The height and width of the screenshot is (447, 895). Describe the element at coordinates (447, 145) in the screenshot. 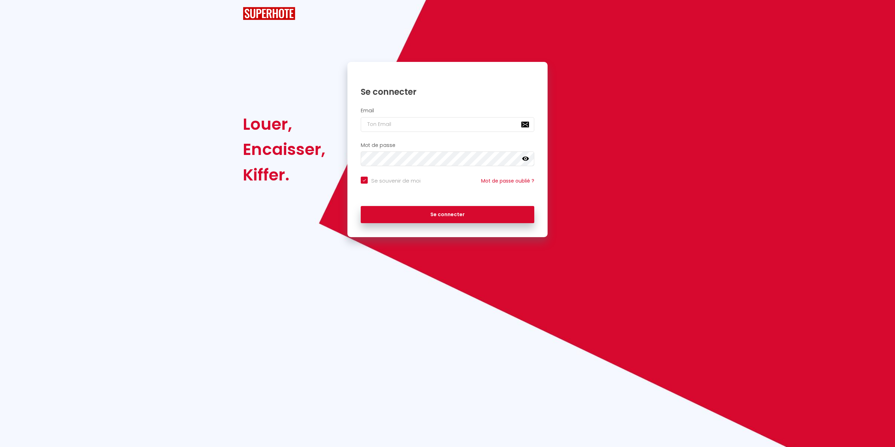

I see `h2: Mot de passe` at that location.